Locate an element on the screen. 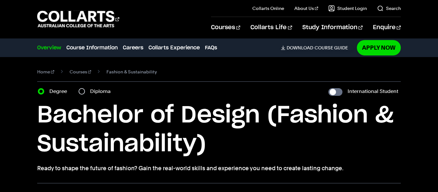 Image resolution: width=438 pixels, height=192 pixels. a: Overview is located at coordinates (49, 48).